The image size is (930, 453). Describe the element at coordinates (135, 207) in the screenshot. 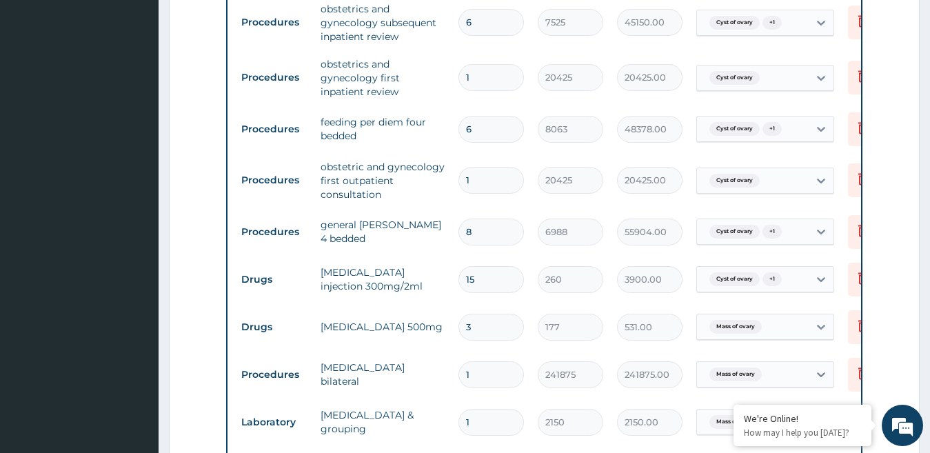

I see `span: We're online!` at that location.